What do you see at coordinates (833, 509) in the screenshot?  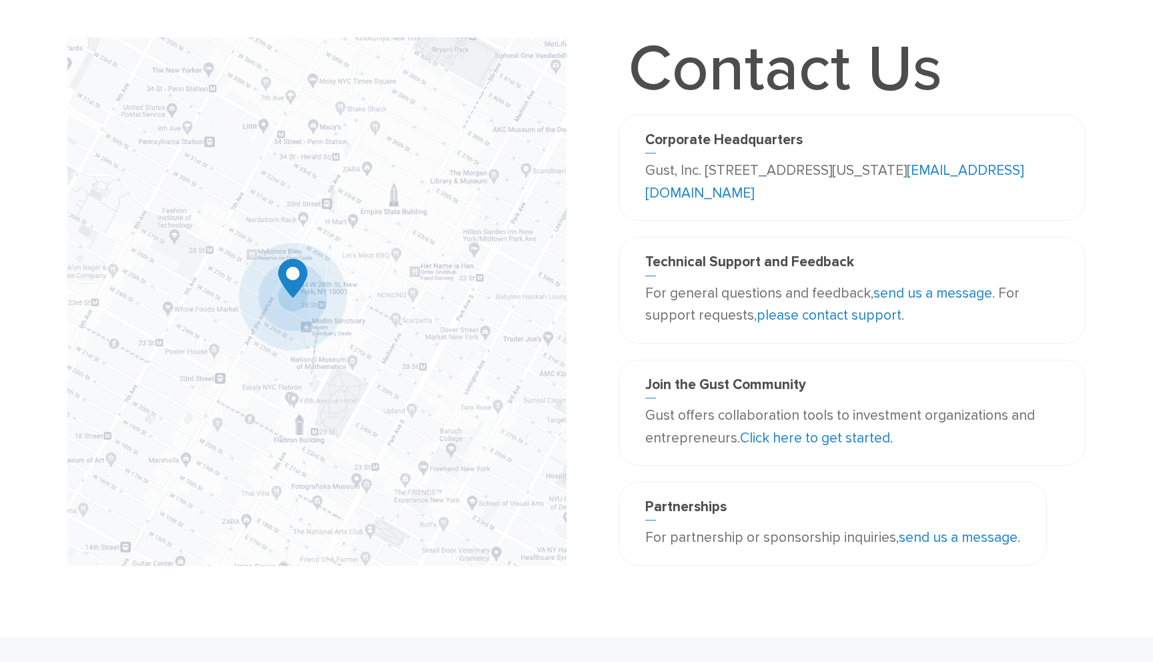 I see `h3: Partnerships` at bounding box center [833, 509].